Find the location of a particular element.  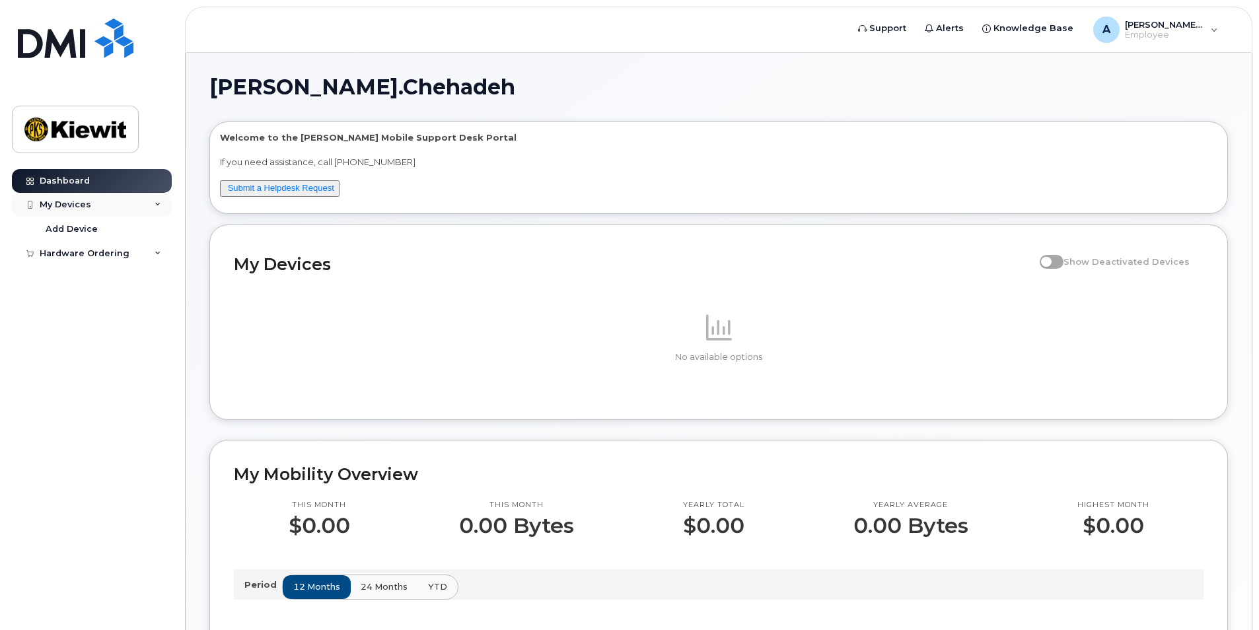

p: No available options is located at coordinates (719, 357).